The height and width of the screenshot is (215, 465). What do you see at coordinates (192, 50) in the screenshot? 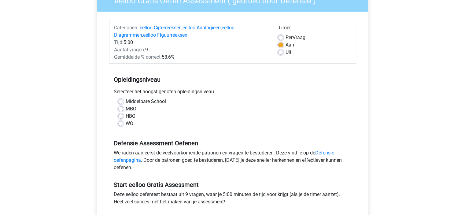
I see `div: 9` at bounding box center [192, 50].